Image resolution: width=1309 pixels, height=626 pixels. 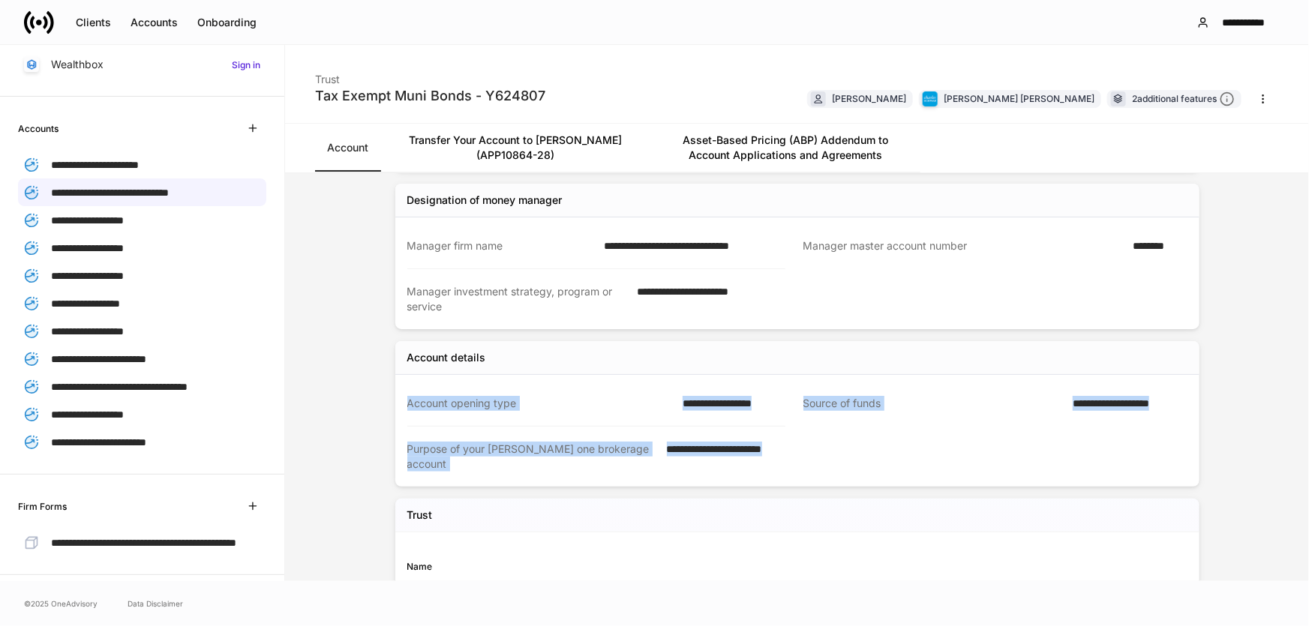 I want to click on div: Clients, so click(x=93, y=23).